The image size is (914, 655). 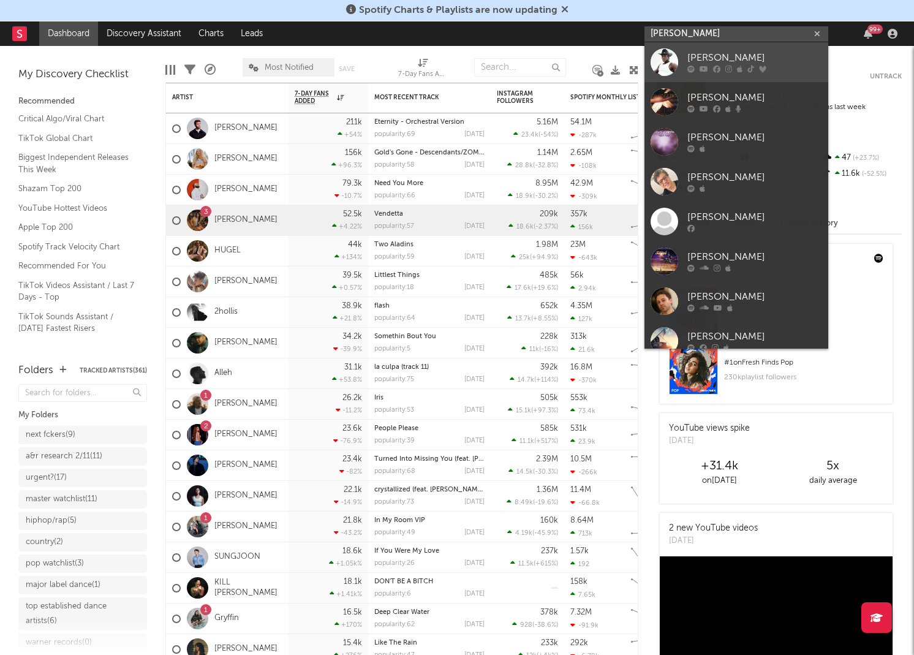 What do you see at coordinates (348, 195) in the screenshot?
I see `div: -10.7 %` at bounding box center [348, 195].